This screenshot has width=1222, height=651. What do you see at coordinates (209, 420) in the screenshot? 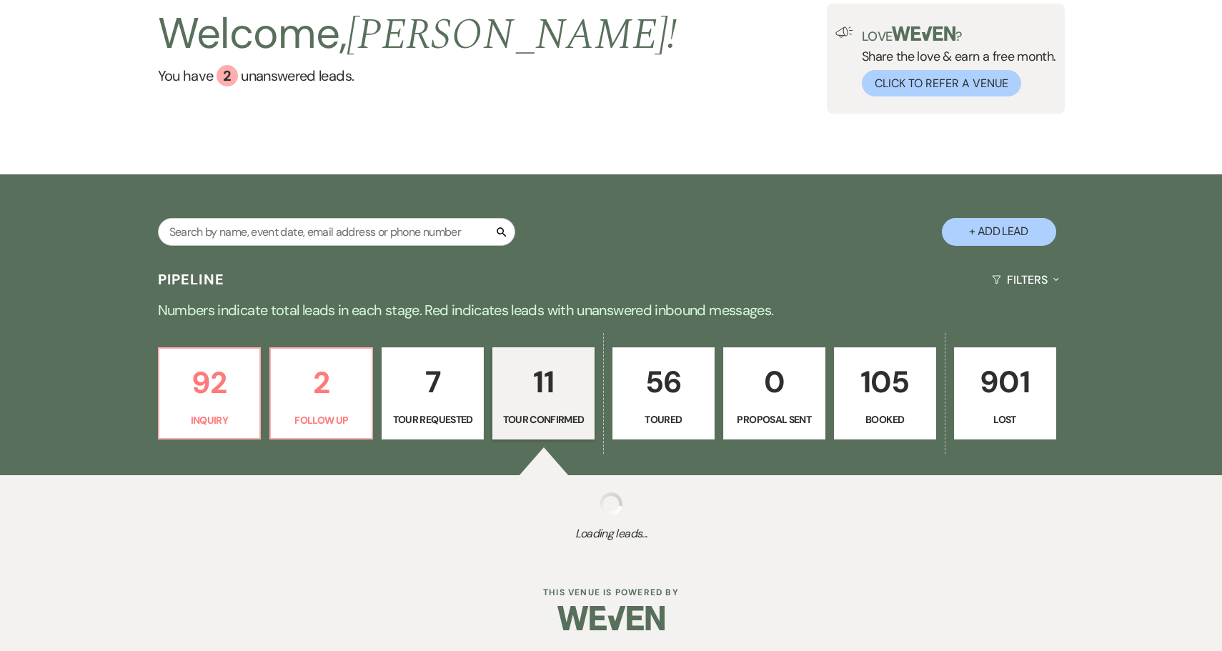
I see `p: Inquiry` at bounding box center [209, 420].